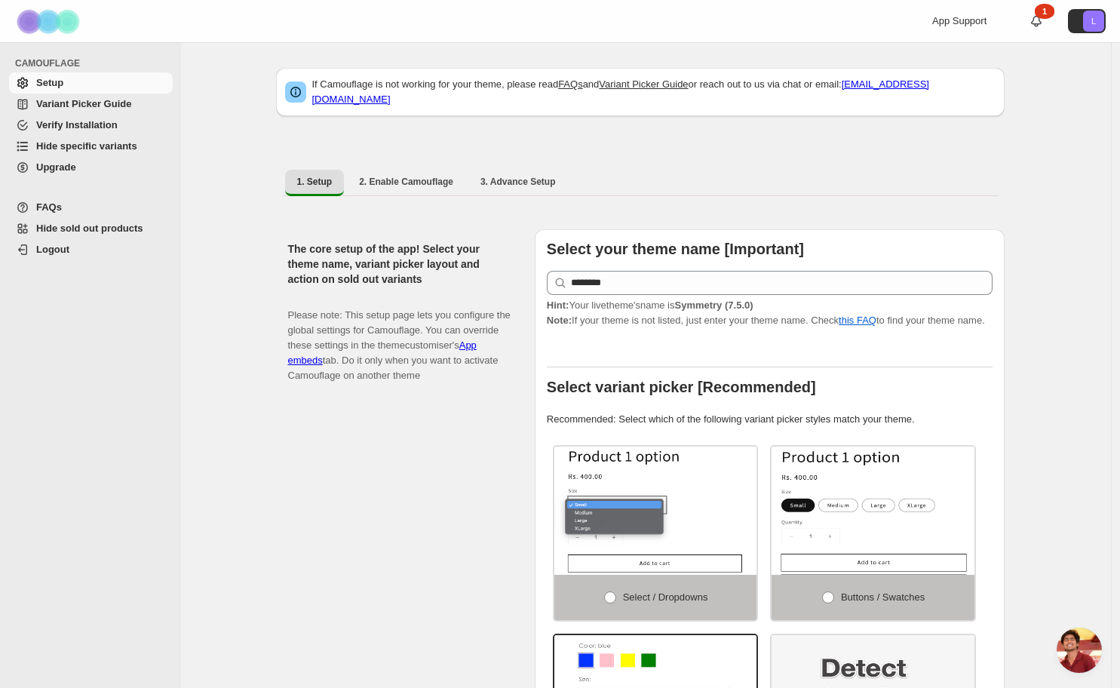 The width and height of the screenshot is (1120, 688). What do you see at coordinates (84, 103) in the screenshot?
I see `span: Variant Picker Guide` at bounding box center [84, 103].